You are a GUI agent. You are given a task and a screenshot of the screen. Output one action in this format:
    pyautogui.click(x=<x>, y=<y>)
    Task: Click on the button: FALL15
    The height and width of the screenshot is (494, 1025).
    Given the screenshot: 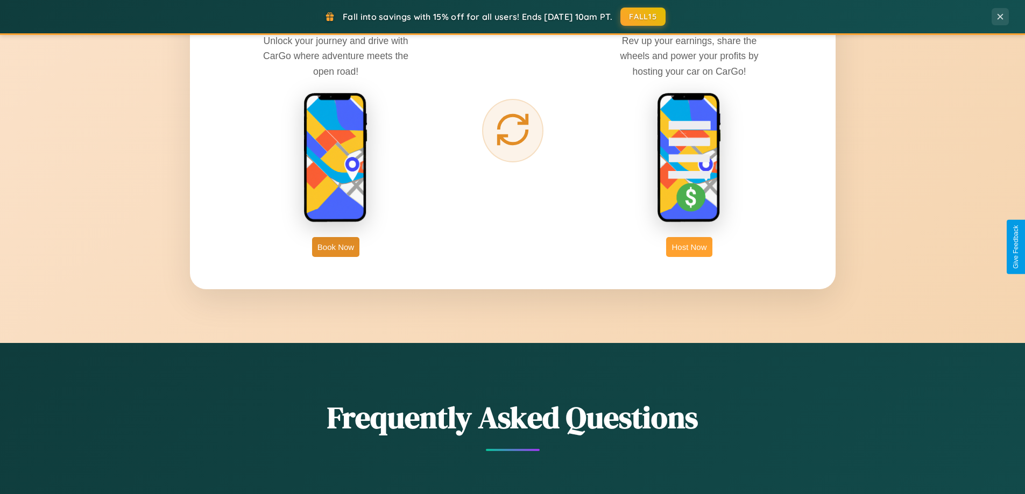 What is the action you would take?
    pyautogui.click(x=643, y=17)
    